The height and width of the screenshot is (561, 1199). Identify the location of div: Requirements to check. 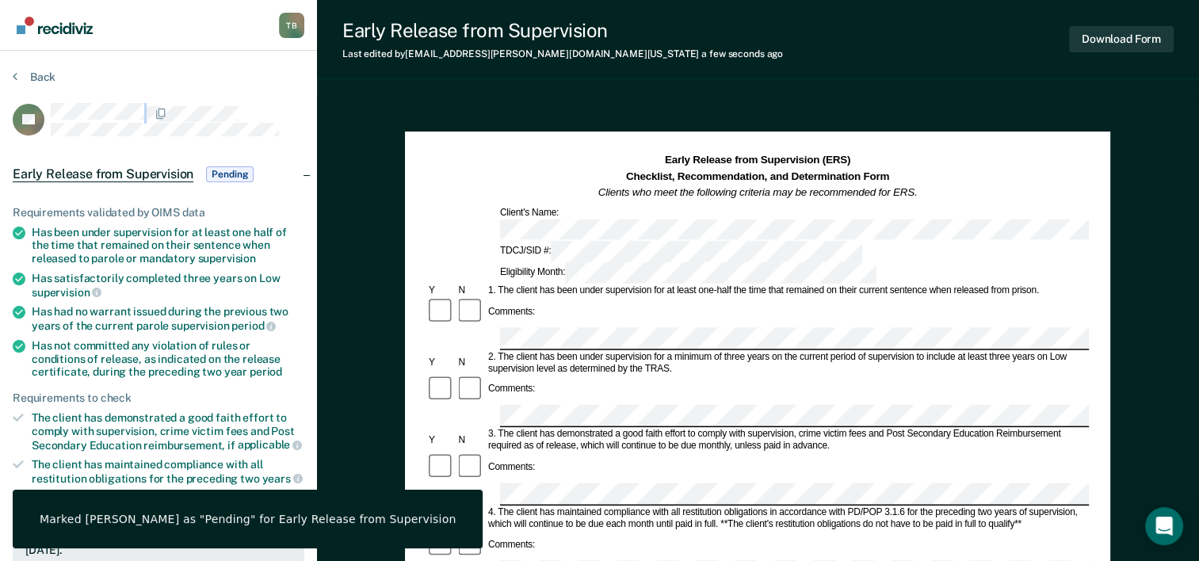
(158, 398).